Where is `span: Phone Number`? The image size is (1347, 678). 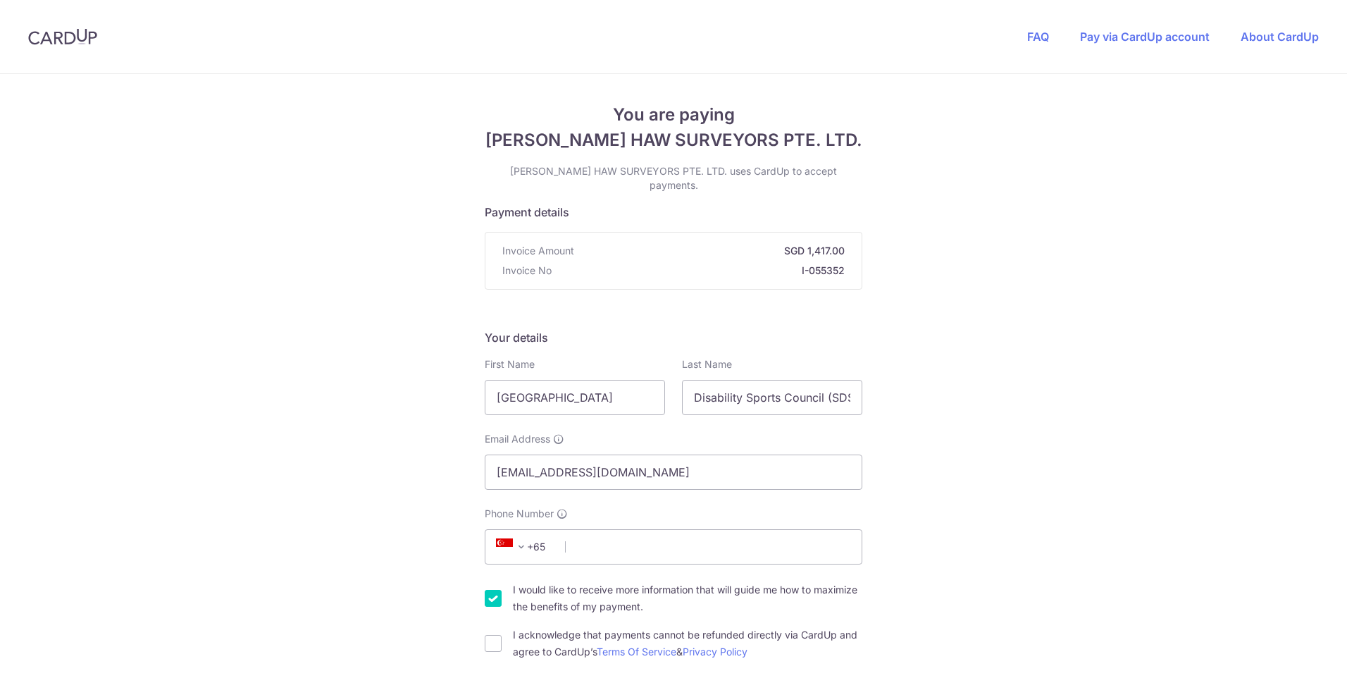
span: Phone Number is located at coordinates (519, 514).